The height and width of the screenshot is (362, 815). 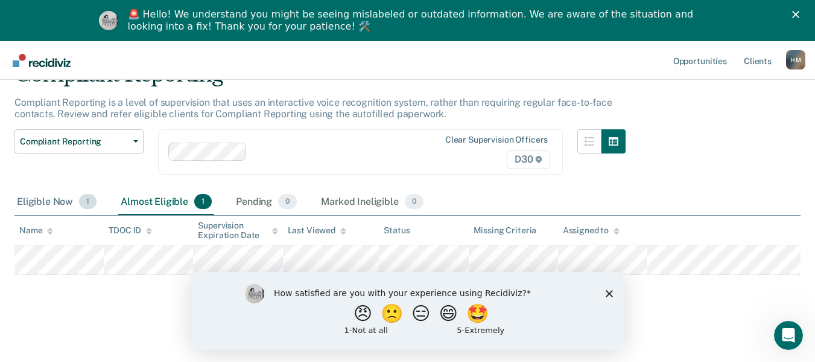 I want to click on div: 5 - Extremely, so click(x=322, y=58).